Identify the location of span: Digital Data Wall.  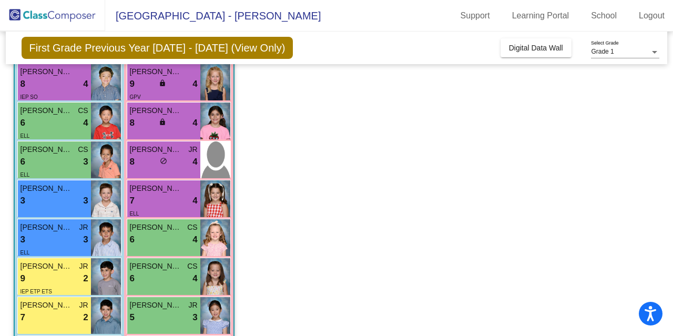
(536, 48).